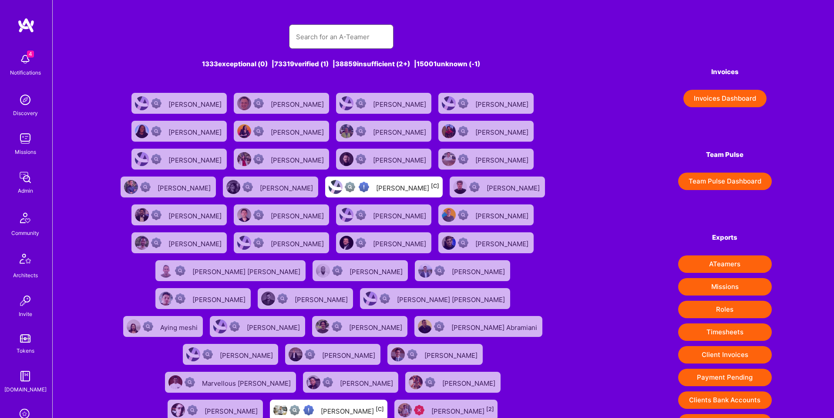 The image size is (834, 418). Describe the element at coordinates (725, 332) in the screenshot. I see `button: Timesheets` at that location.